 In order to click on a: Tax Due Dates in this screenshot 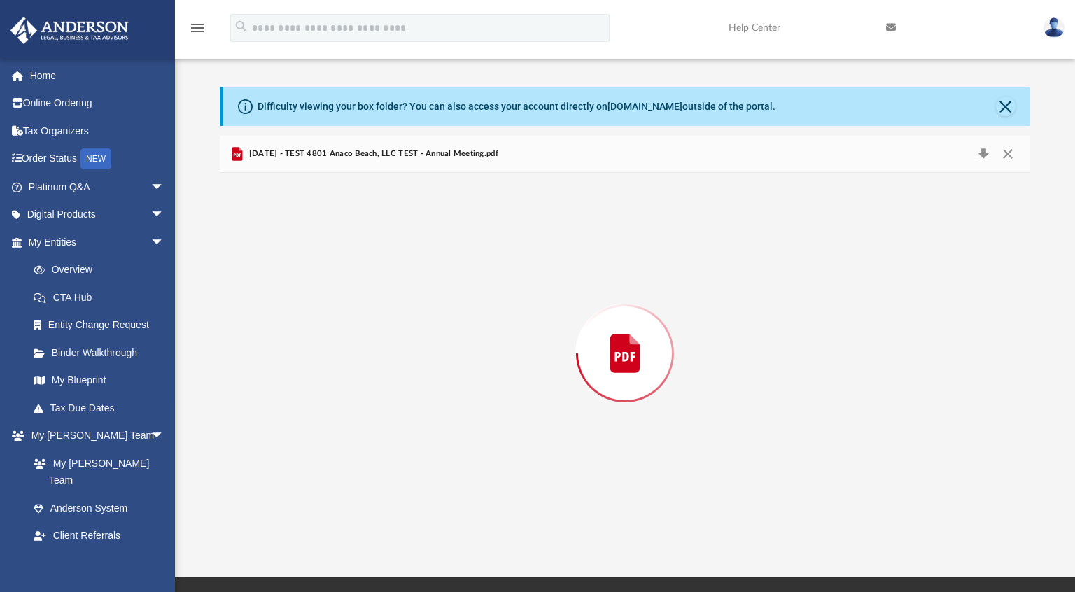, I will do `click(102, 408)`.